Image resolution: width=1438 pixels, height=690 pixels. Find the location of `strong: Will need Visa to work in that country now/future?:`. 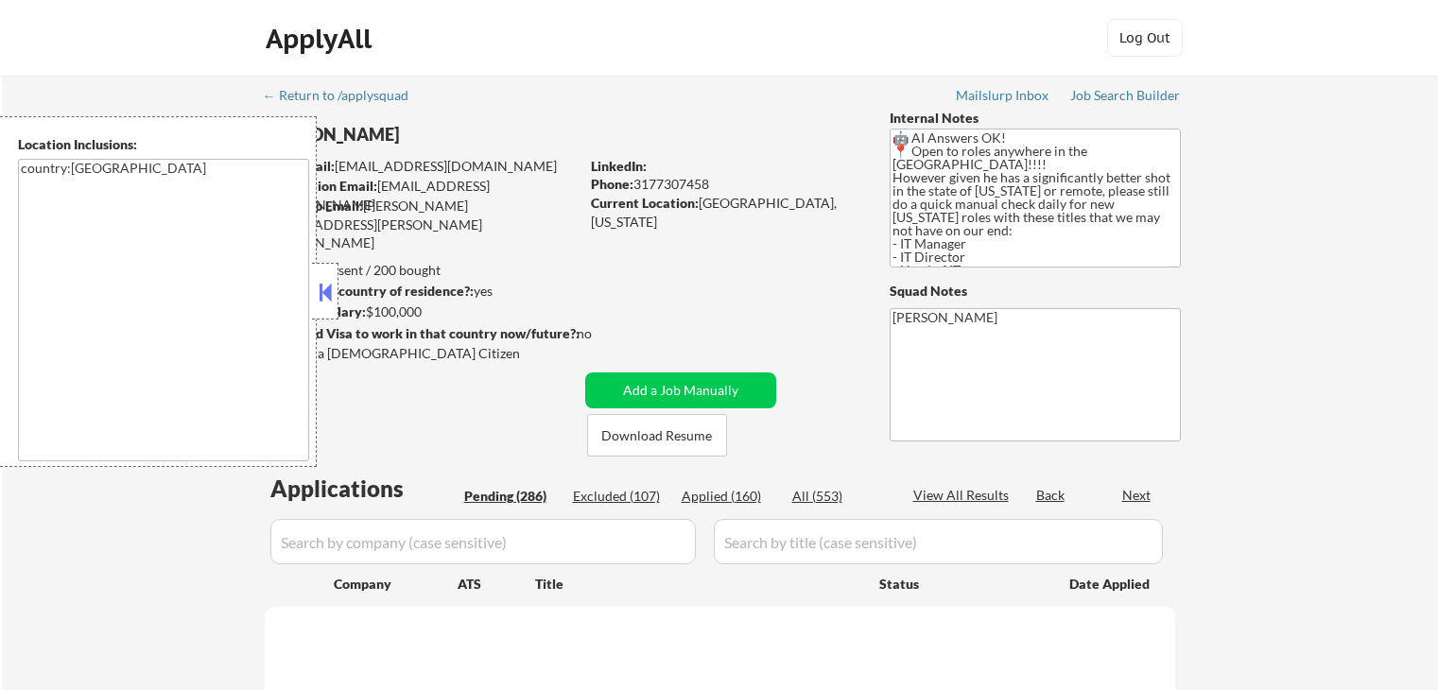

strong: Will need Visa to work in that country now/future?: is located at coordinates (422, 333).